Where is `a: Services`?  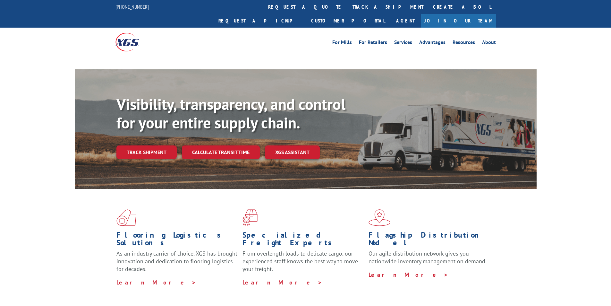 a: Services is located at coordinates (403, 43).